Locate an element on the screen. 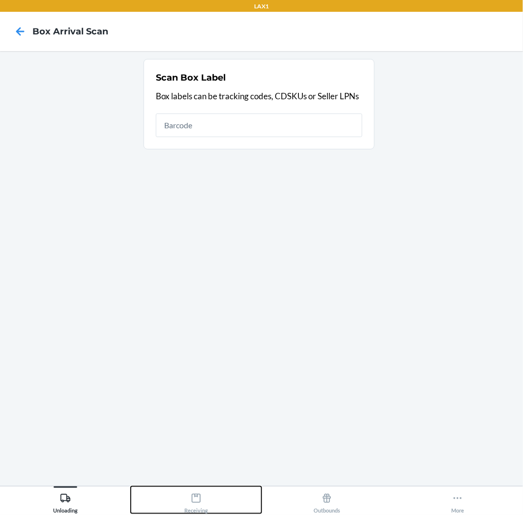  h2: Scan Box Label is located at coordinates (191, 78).